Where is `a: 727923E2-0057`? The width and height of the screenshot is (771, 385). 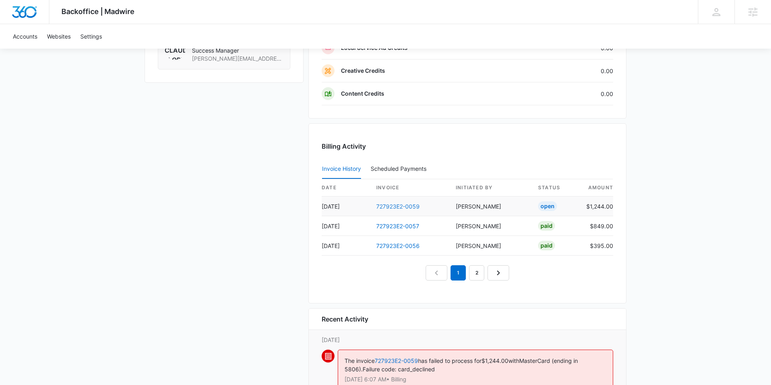
a: 727923E2-0057 is located at coordinates (397, 226).